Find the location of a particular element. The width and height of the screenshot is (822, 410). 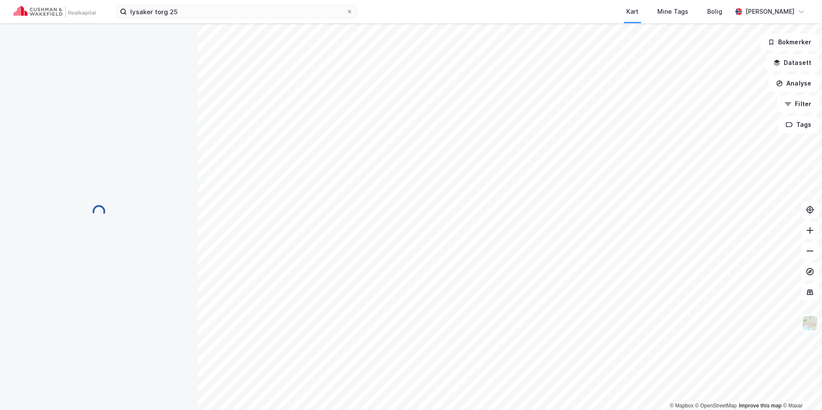

button: Tags is located at coordinates (799, 125).